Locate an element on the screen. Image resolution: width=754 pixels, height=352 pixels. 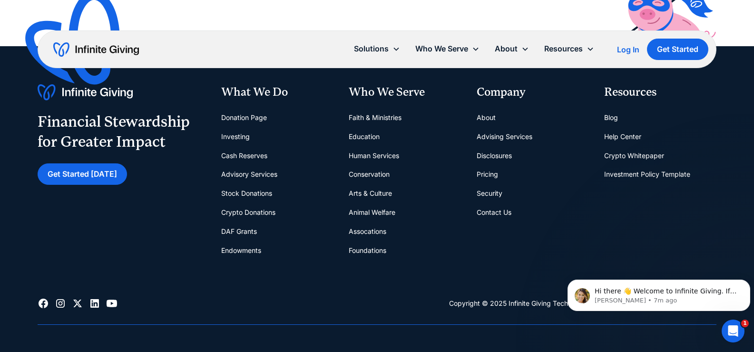
a: Assocations is located at coordinates (367, 231).